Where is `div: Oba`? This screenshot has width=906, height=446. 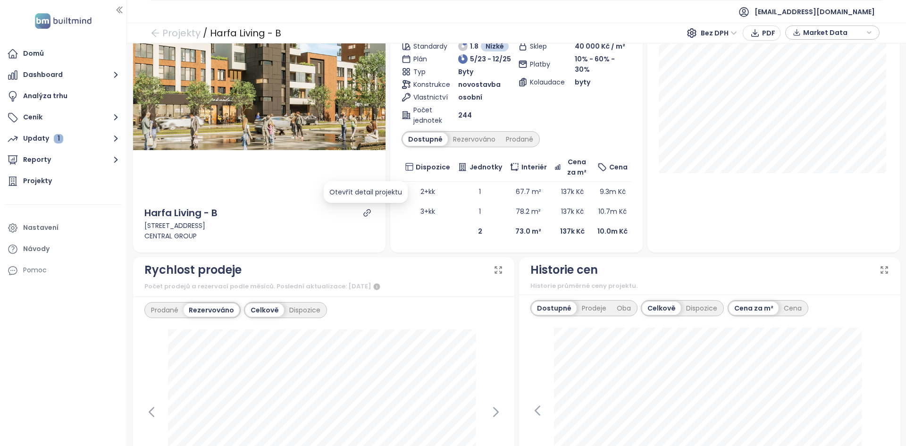
div: Oba is located at coordinates (624, 308).